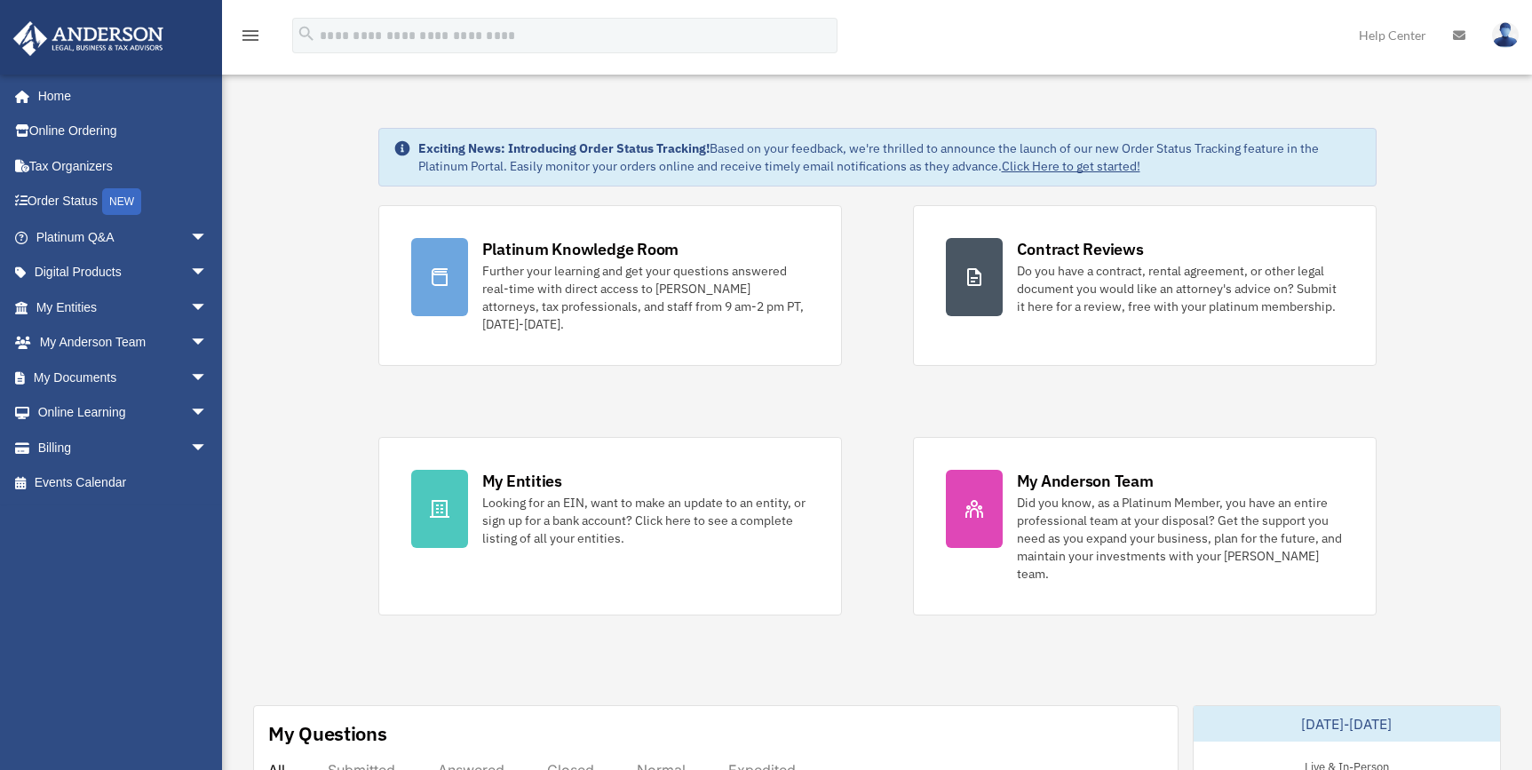 The width and height of the screenshot is (1532, 770). What do you see at coordinates (890, 157) in the screenshot?
I see `div: Based on your feedback, we're thrilled to announce the launch of our new Order Status Tracking fe...` at bounding box center [890, 157].